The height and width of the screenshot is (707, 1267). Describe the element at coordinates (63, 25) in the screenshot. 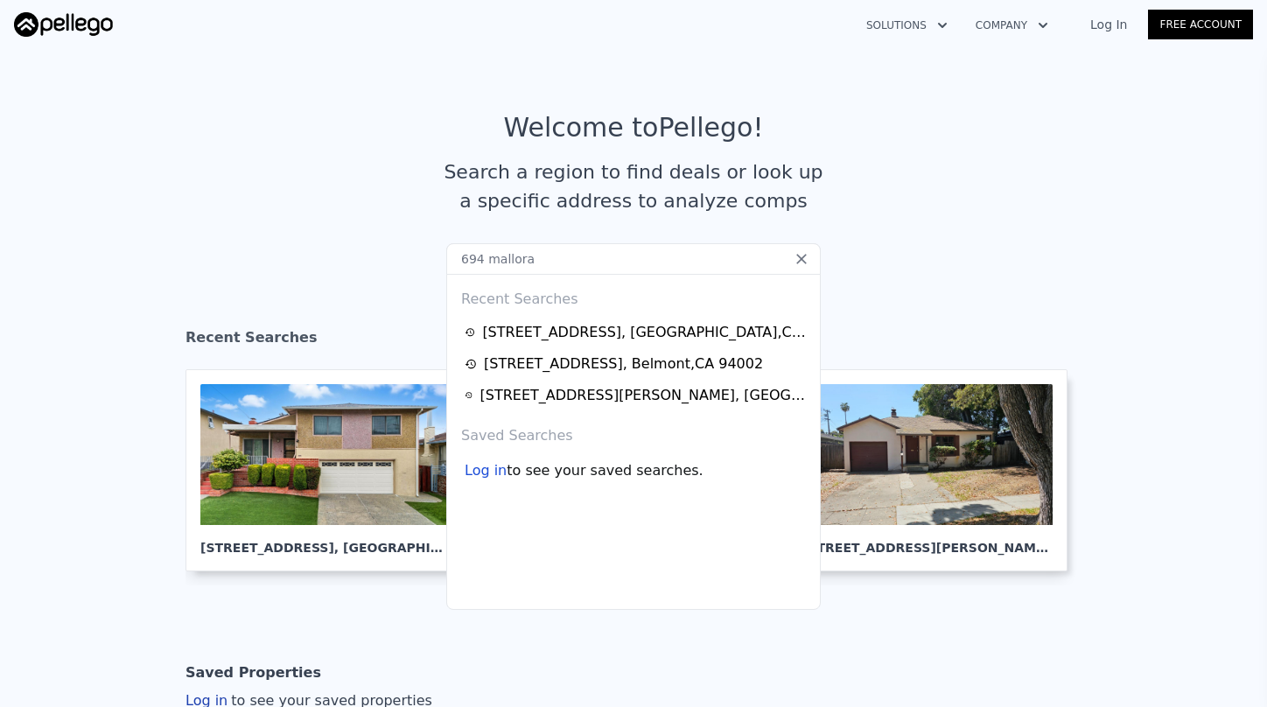

I see `img: Pellego` at that location.